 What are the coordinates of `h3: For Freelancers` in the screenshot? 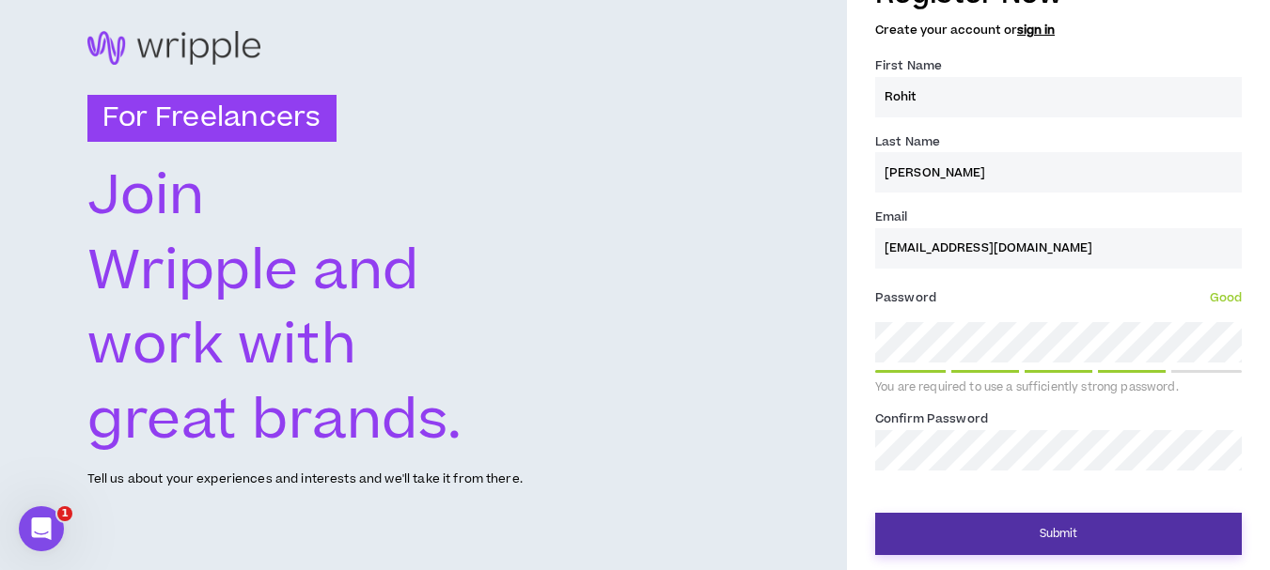 It's located at (211, 118).